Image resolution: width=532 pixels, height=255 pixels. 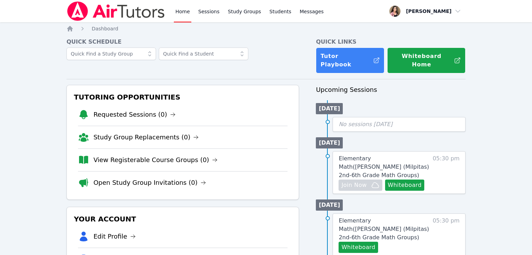 What do you see at coordinates (105, 29) in the screenshot?
I see `a: Dashboard` at bounding box center [105, 29].